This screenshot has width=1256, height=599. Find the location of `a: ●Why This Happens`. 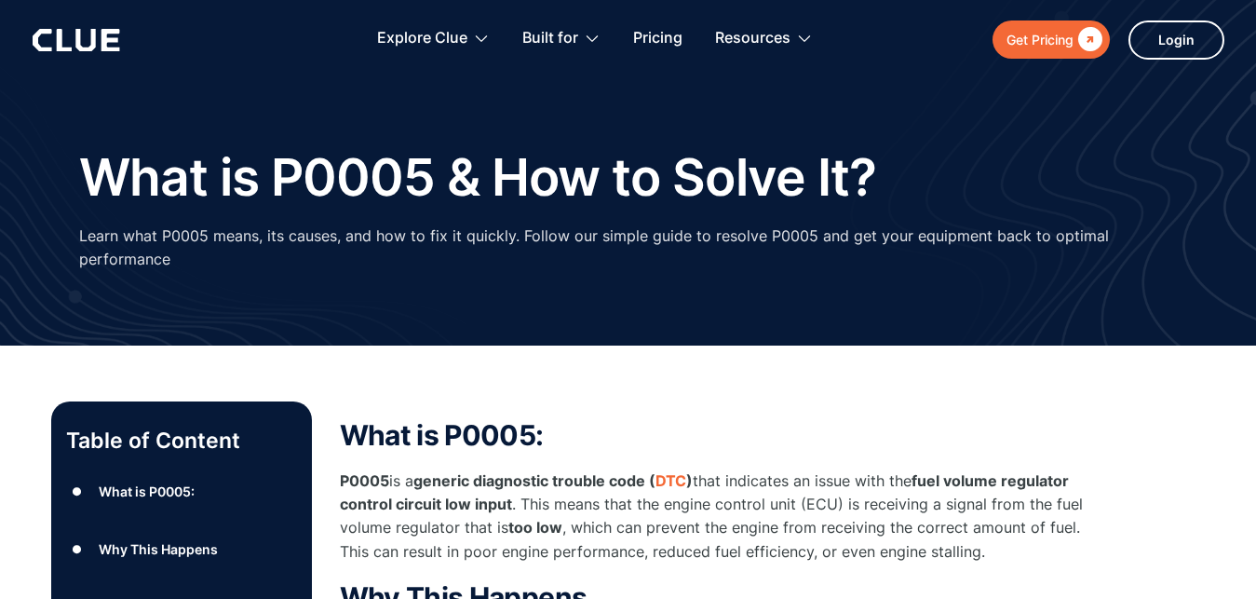

a: ●Why This Happens is located at coordinates (182, 549).